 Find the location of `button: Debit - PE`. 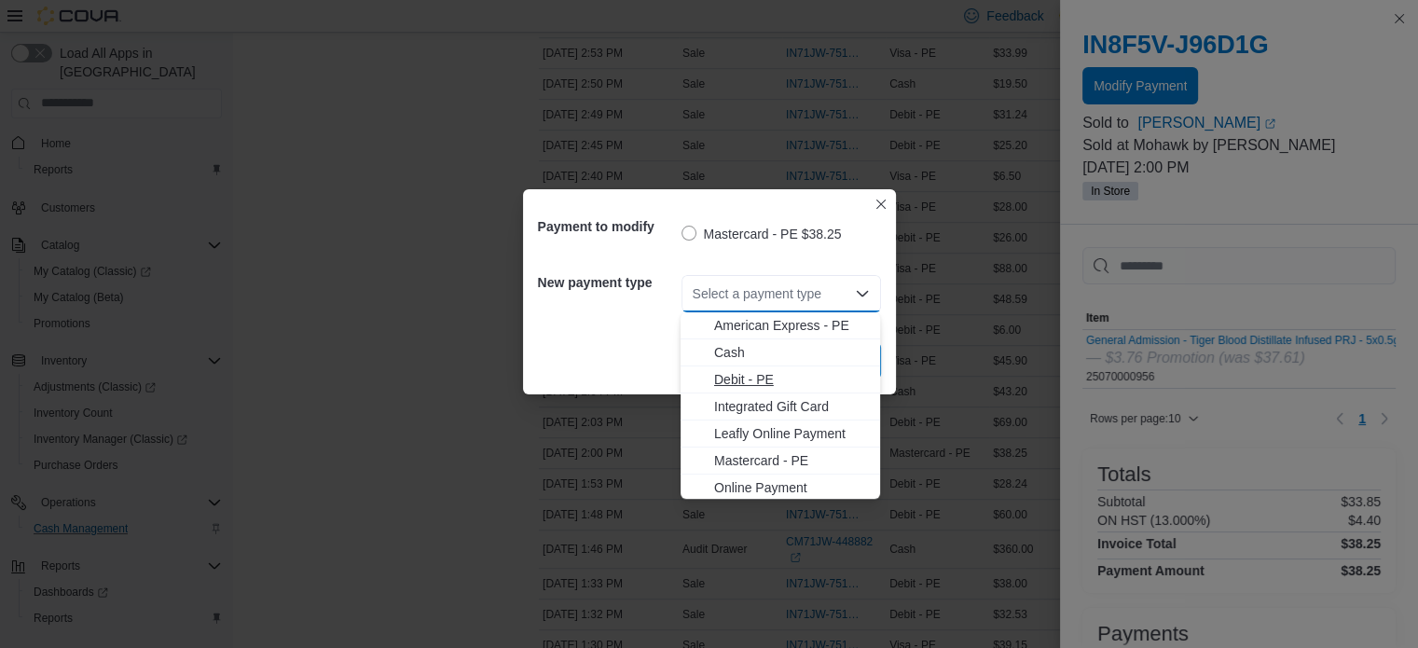

button: Debit - PE is located at coordinates (780, 380).